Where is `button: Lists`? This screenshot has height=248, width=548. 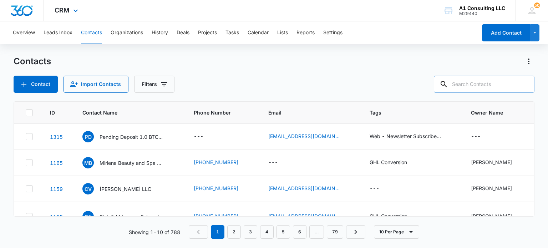 button: Lists is located at coordinates (283, 33).